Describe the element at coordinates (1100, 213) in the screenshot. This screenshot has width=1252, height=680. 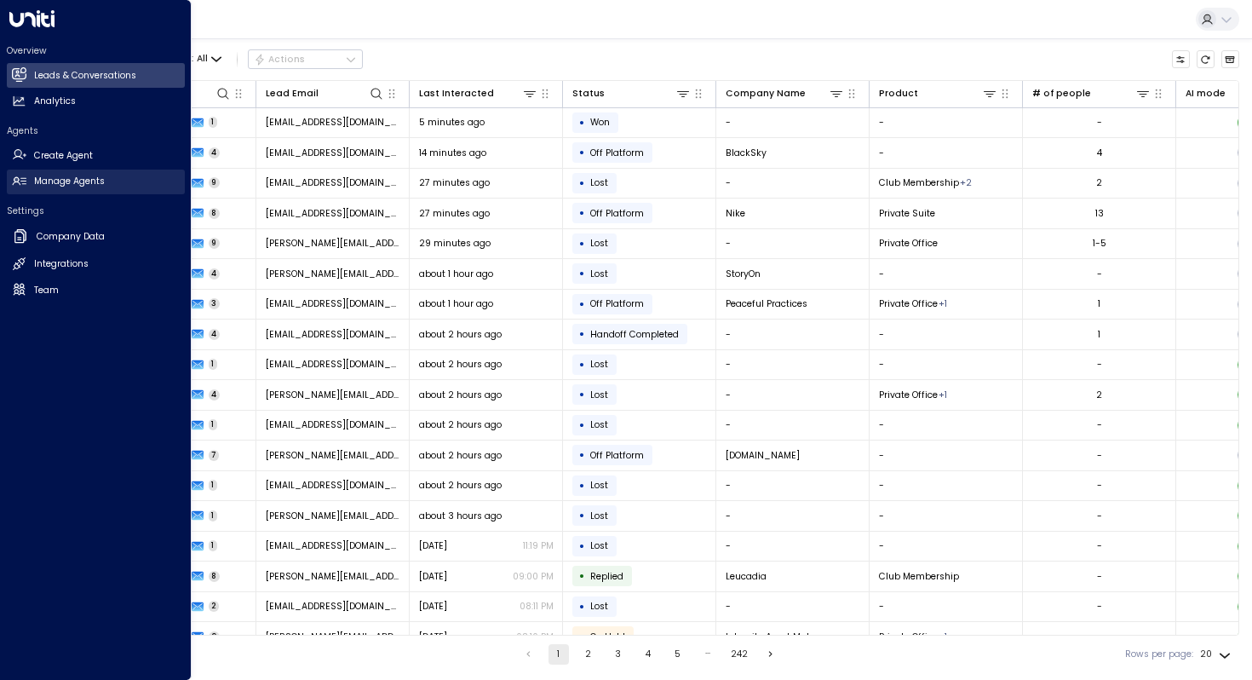
I see `div: 13` at that location.